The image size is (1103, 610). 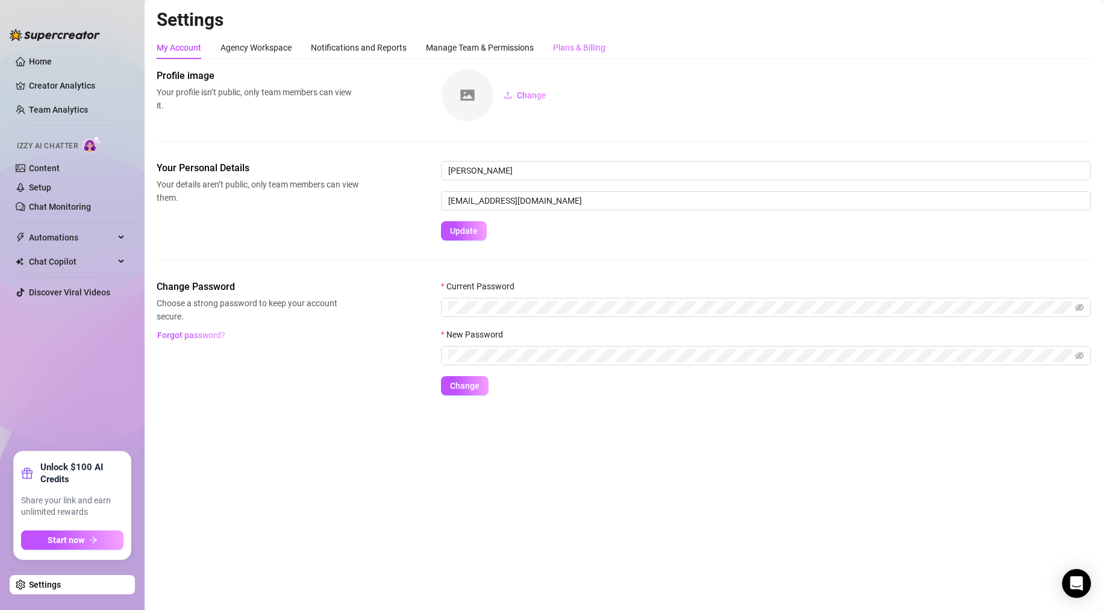 What do you see at coordinates (760, 355) in the screenshot?
I see `input: New Password` at bounding box center [760, 355].